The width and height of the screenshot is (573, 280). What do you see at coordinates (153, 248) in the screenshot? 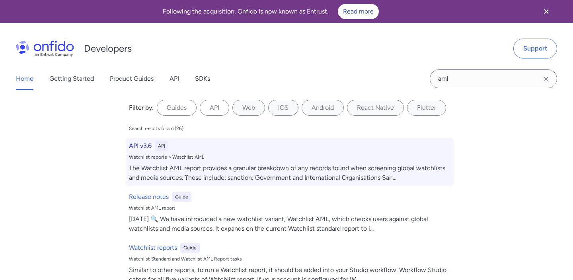
I see `h6: Watchlist reports` at bounding box center [153, 248].